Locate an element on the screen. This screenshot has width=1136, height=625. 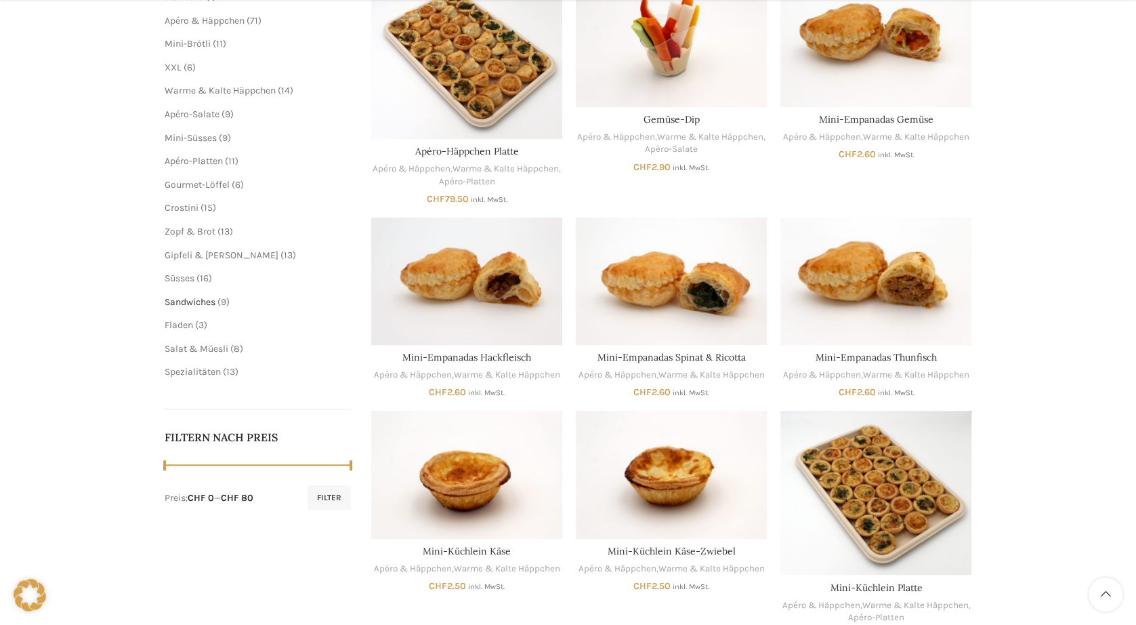
span: 16 is located at coordinates (204, 278).